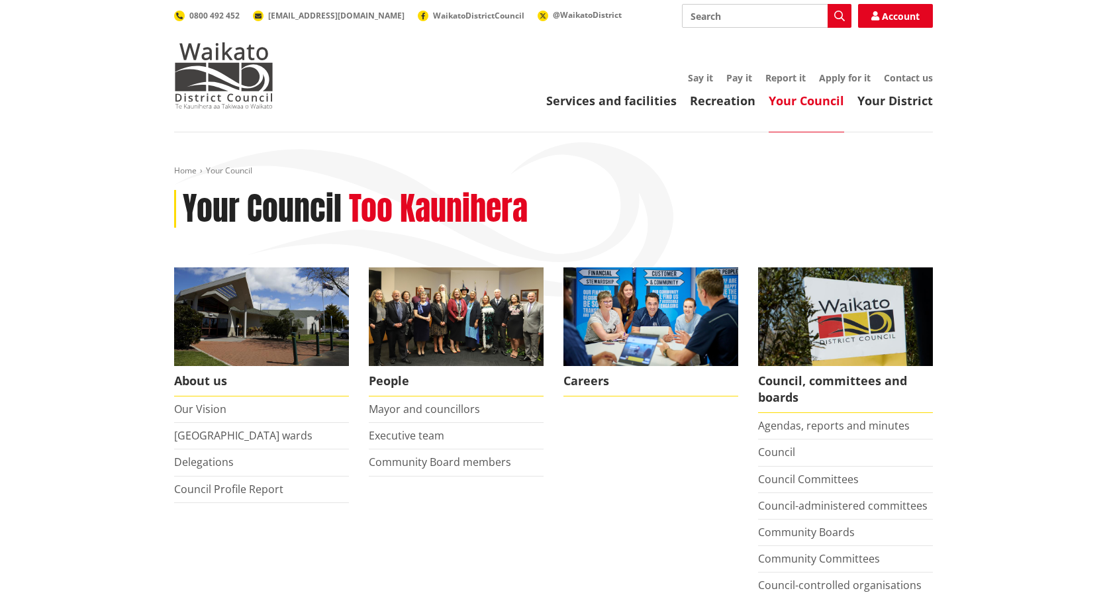 This screenshot has height=597, width=1107. What do you see at coordinates (896, 16) in the screenshot?
I see `a: Account` at bounding box center [896, 16].